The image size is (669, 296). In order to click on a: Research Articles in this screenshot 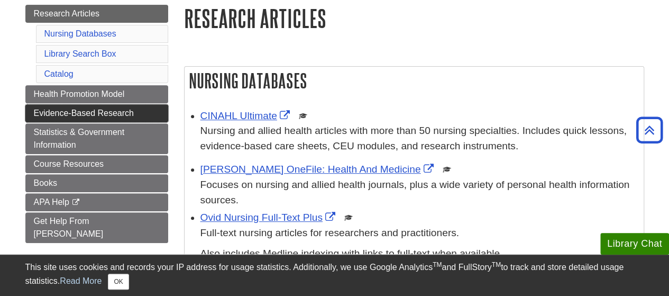, I will do `click(97, 14)`.